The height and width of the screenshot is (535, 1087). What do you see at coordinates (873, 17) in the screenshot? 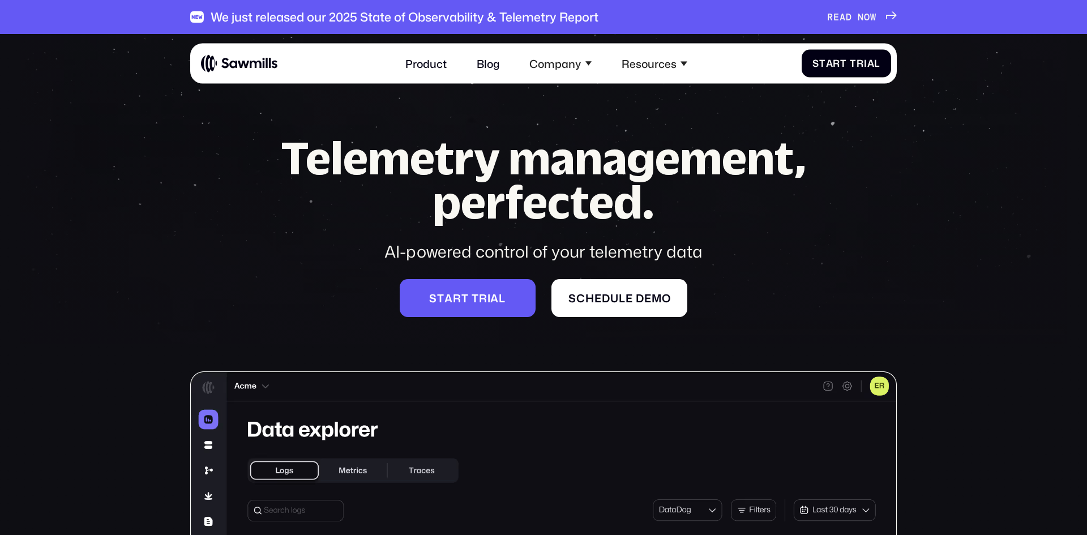
I see `span: W` at bounding box center [873, 17].